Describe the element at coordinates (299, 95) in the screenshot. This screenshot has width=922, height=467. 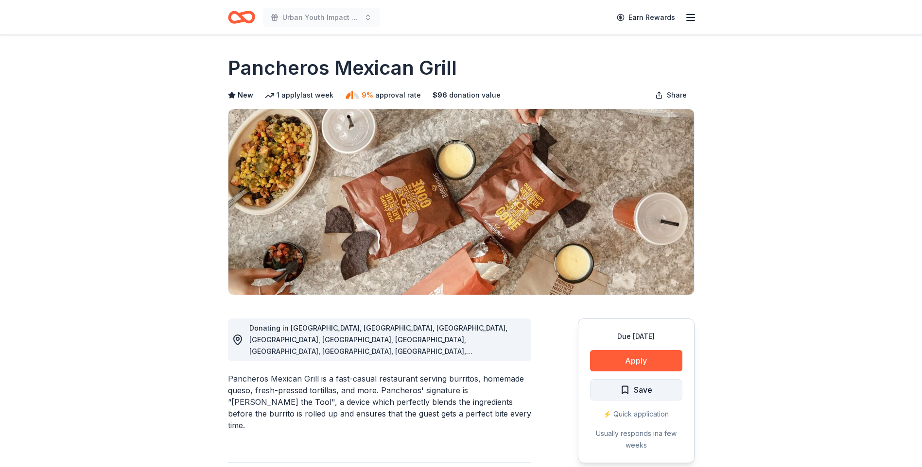
I see `div: 1 apply last week` at that location.